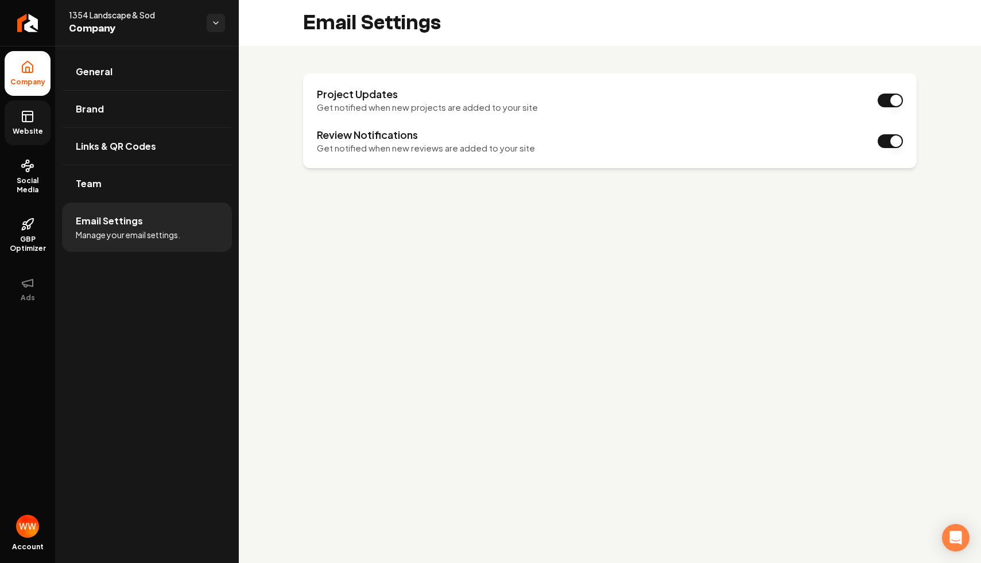 The image size is (981, 563). I want to click on span: Team, so click(88, 184).